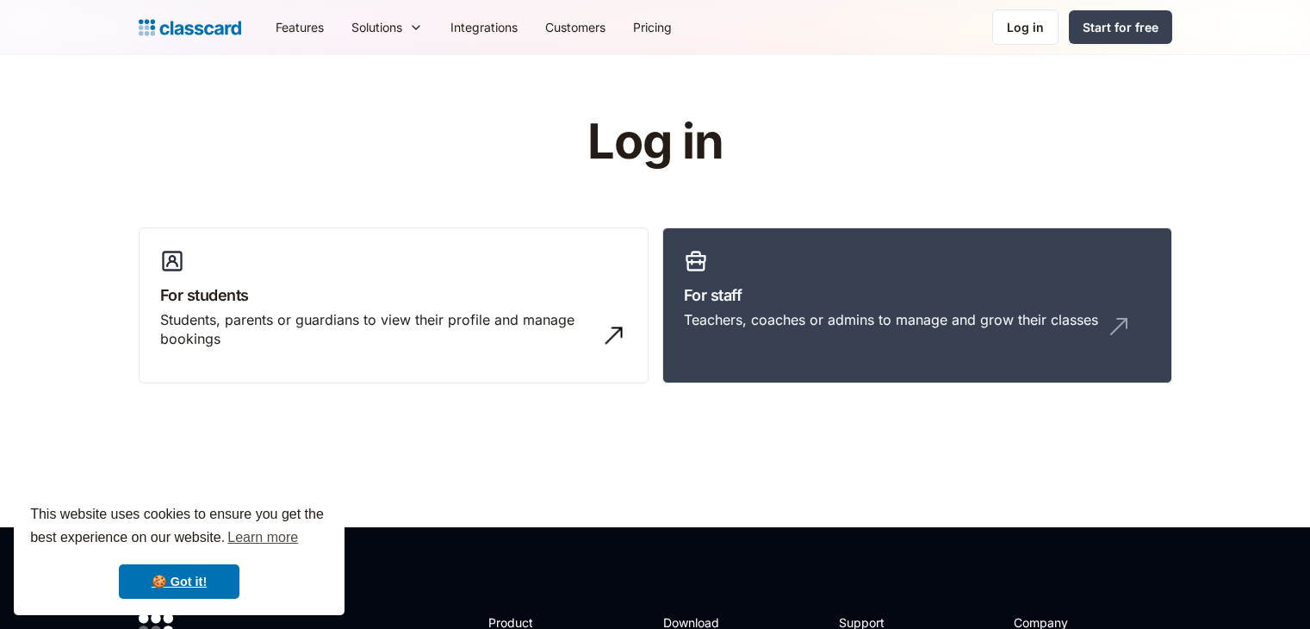  I want to click on h1: Log in, so click(655, 142).